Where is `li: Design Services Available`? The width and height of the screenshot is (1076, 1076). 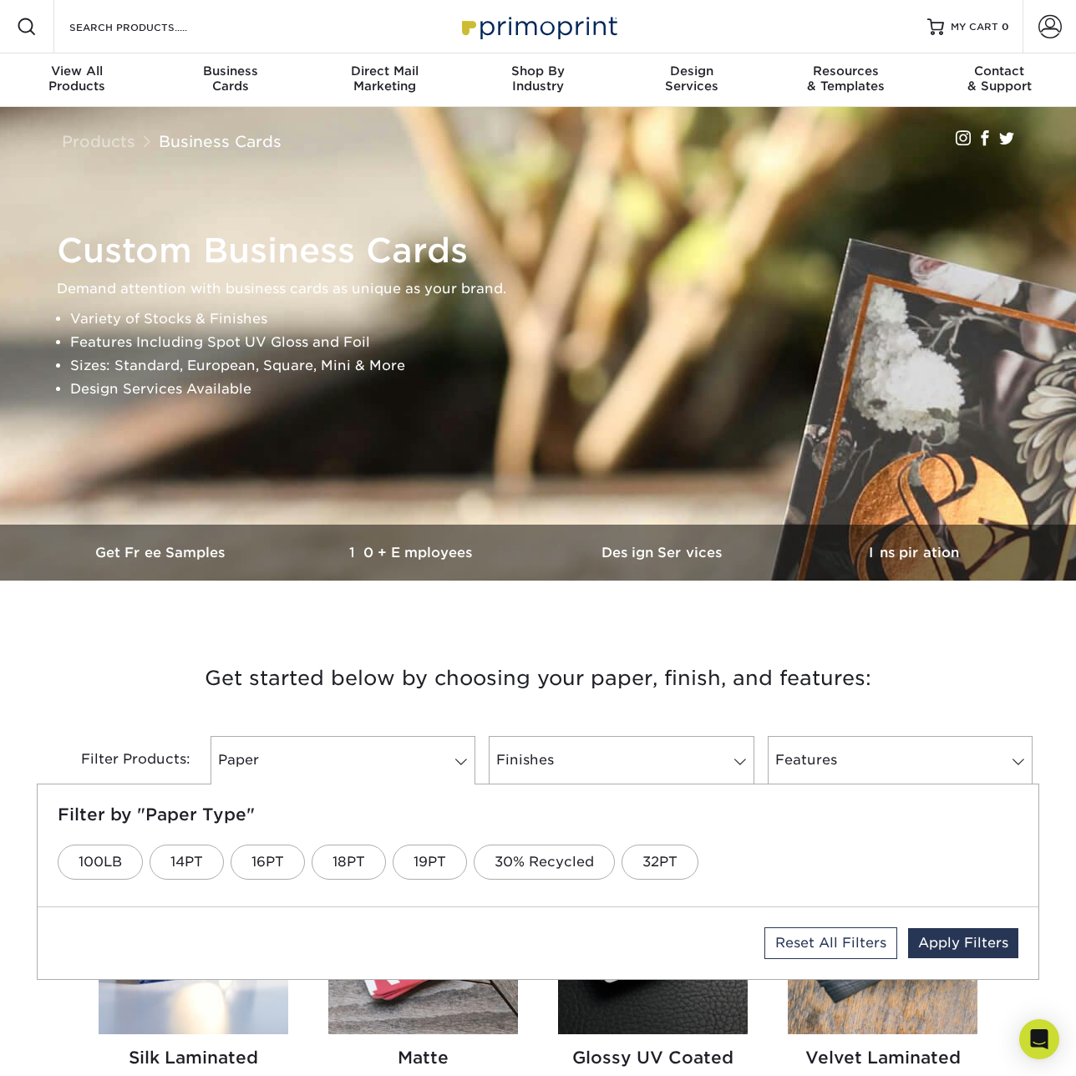
li: Design Services Available is located at coordinates (552, 389).